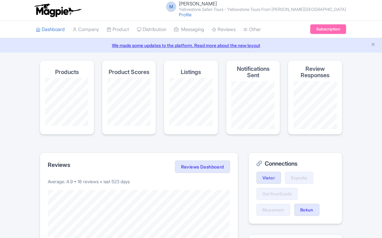  What do you see at coordinates (252, 29) in the screenshot?
I see `a: Other` at bounding box center [252, 29].